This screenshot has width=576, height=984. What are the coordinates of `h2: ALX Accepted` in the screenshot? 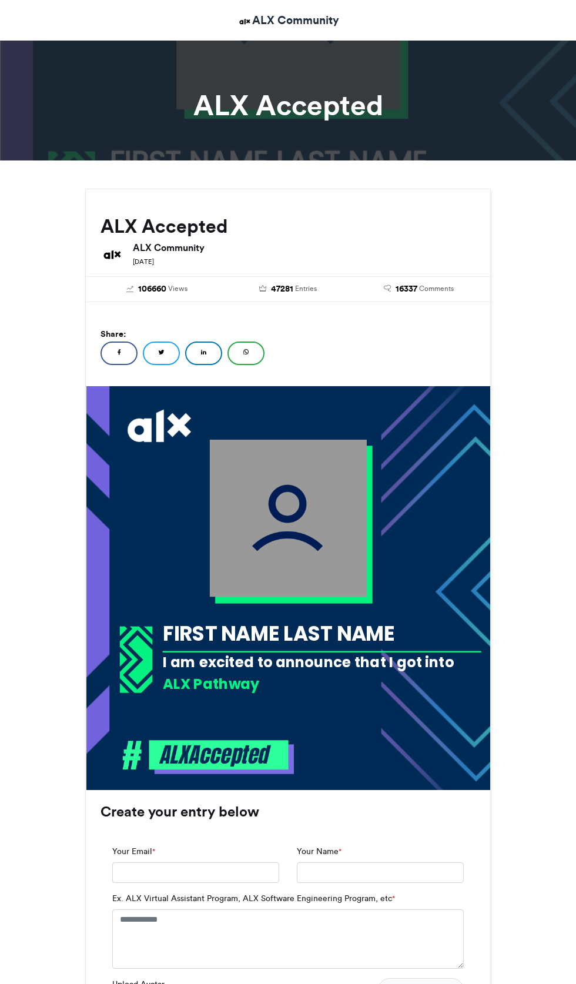 It's located at (288, 226).